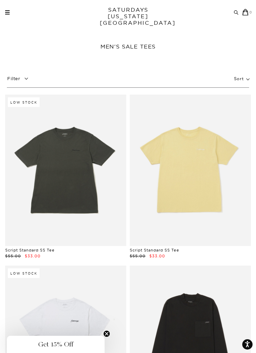  I want to click on p: Filter, so click(19, 78).